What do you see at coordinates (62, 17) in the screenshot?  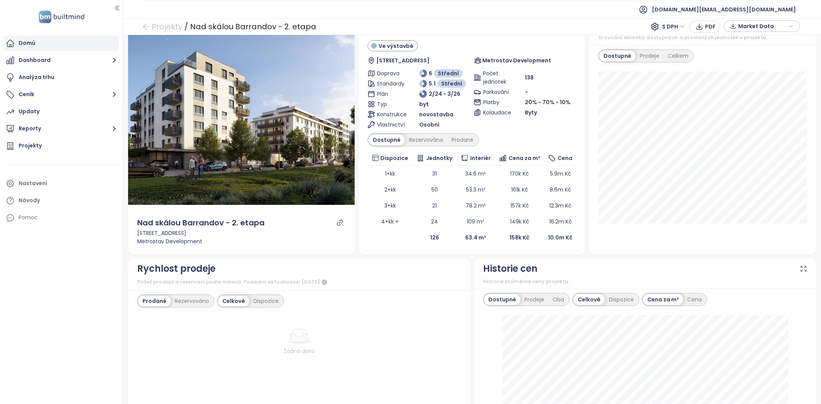 I see `img: logo` at bounding box center [62, 17].